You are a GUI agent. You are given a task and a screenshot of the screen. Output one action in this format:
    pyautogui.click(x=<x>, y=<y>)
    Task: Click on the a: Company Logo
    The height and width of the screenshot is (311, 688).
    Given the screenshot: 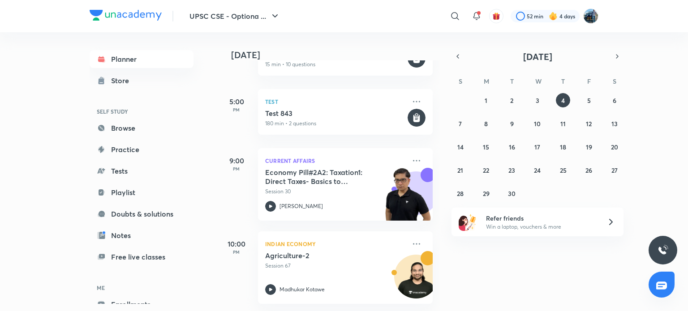 What is the action you would take?
    pyautogui.click(x=125, y=16)
    